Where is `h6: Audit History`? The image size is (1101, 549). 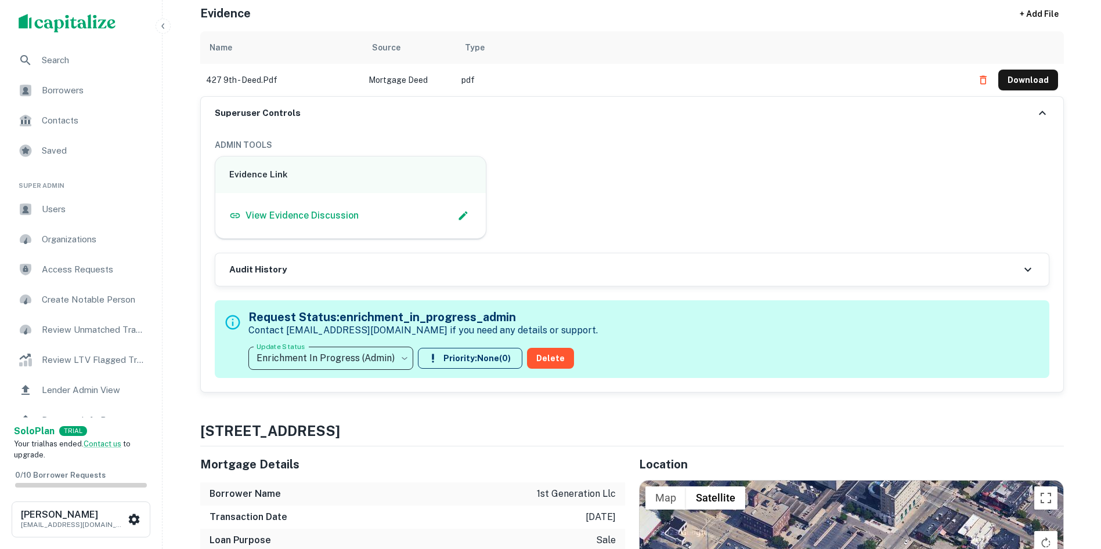 h6: Audit History is located at coordinates (258, 270).